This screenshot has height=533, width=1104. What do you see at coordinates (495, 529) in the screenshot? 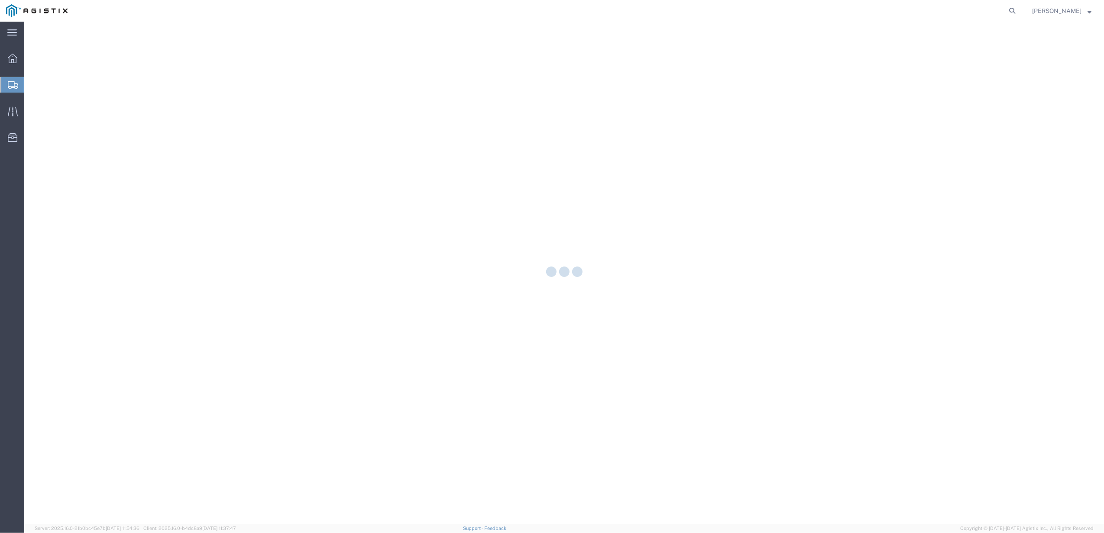
I see `a: Feedback` at bounding box center [495, 529].